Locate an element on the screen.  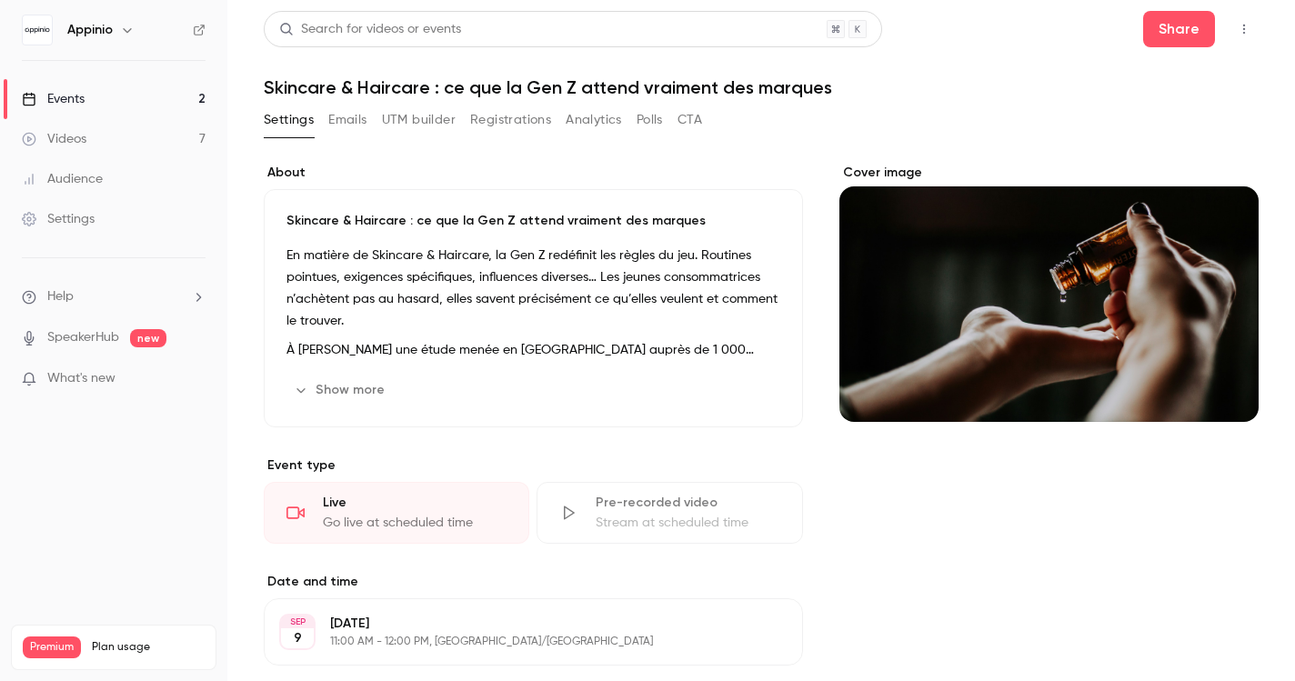
img: Appinio is located at coordinates (37, 30).